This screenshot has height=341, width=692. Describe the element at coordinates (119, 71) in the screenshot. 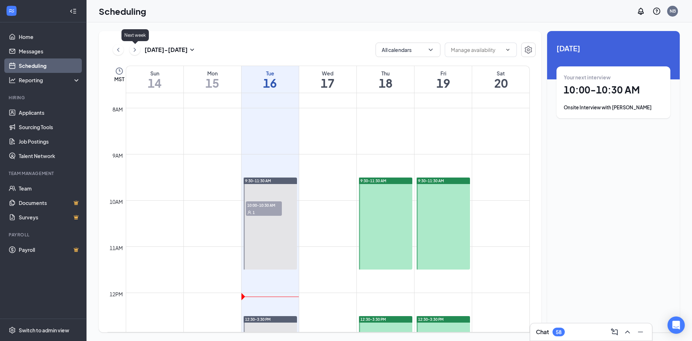

I see `svg: Clock` at that location.